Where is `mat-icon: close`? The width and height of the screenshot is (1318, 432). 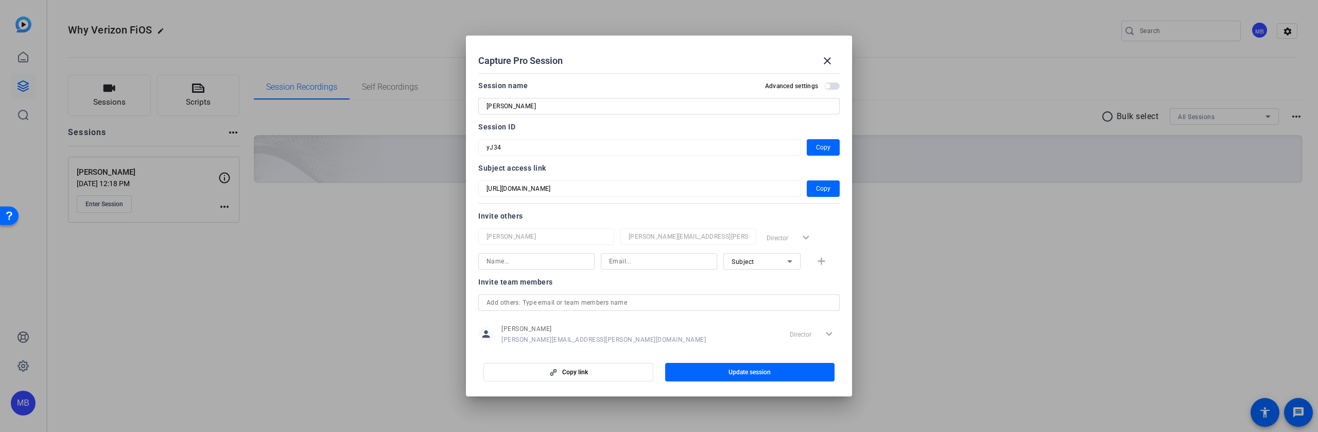
mat-icon: close is located at coordinates (828, 61).